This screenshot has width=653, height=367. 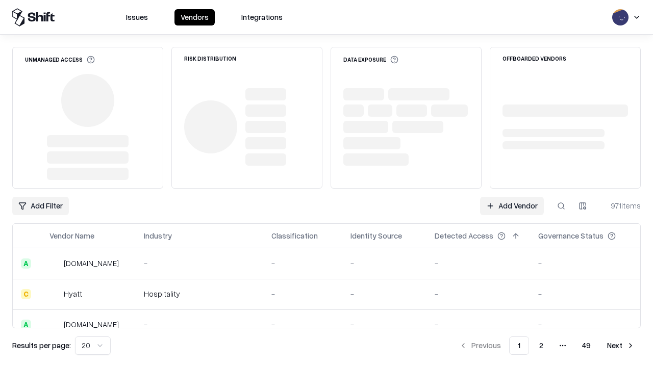 I want to click on img: primesec.co.il, so click(x=55, y=325).